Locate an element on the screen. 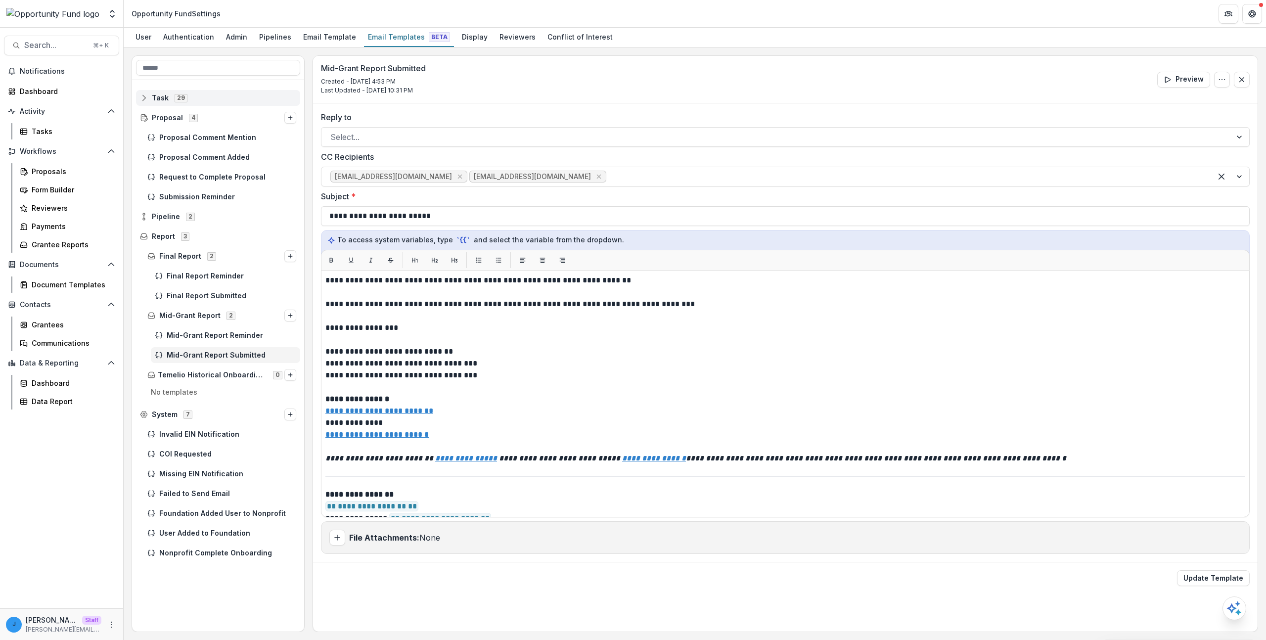 The image size is (1266, 640). a: Dashboard is located at coordinates (67, 383).